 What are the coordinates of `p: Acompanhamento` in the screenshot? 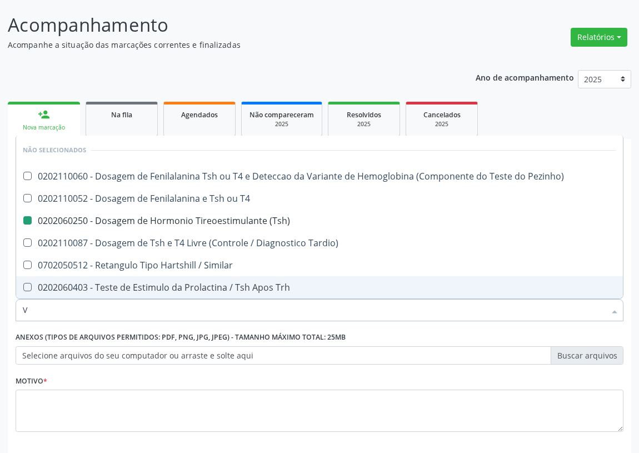 It's located at (225, 25).